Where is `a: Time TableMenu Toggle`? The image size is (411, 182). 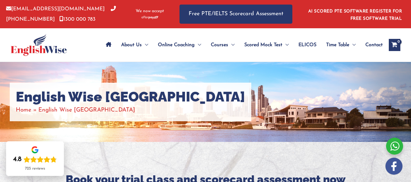
a: Time TableMenu Toggle is located at coordinates (340, 45).